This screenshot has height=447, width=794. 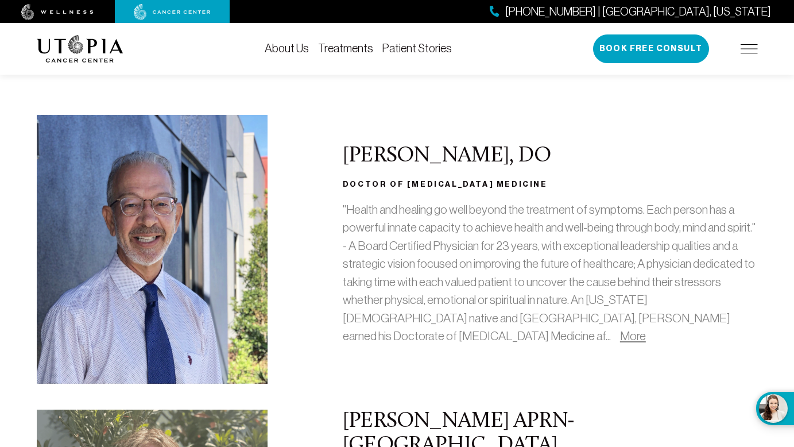 I want to click on p: "Health and healing go well beyond the treatment of symptoms. Each person has a powerful innate c..., so click(x=550, y=273).